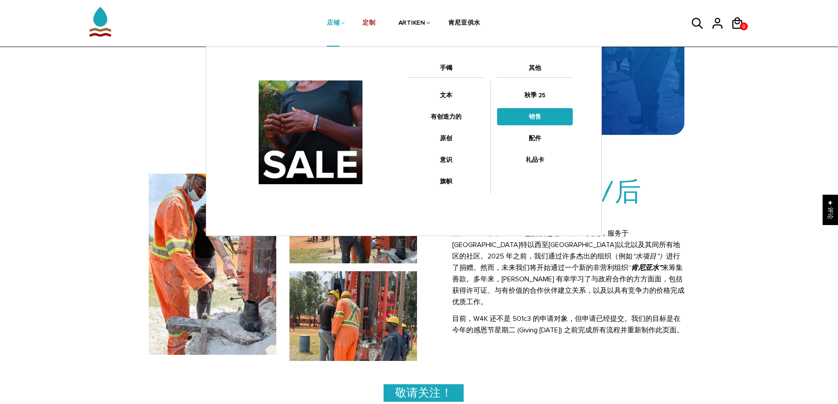  What do you see at coordinates (446, 95) in the screenshot?
I see `a: 文本` at bounding box center [446, 95].